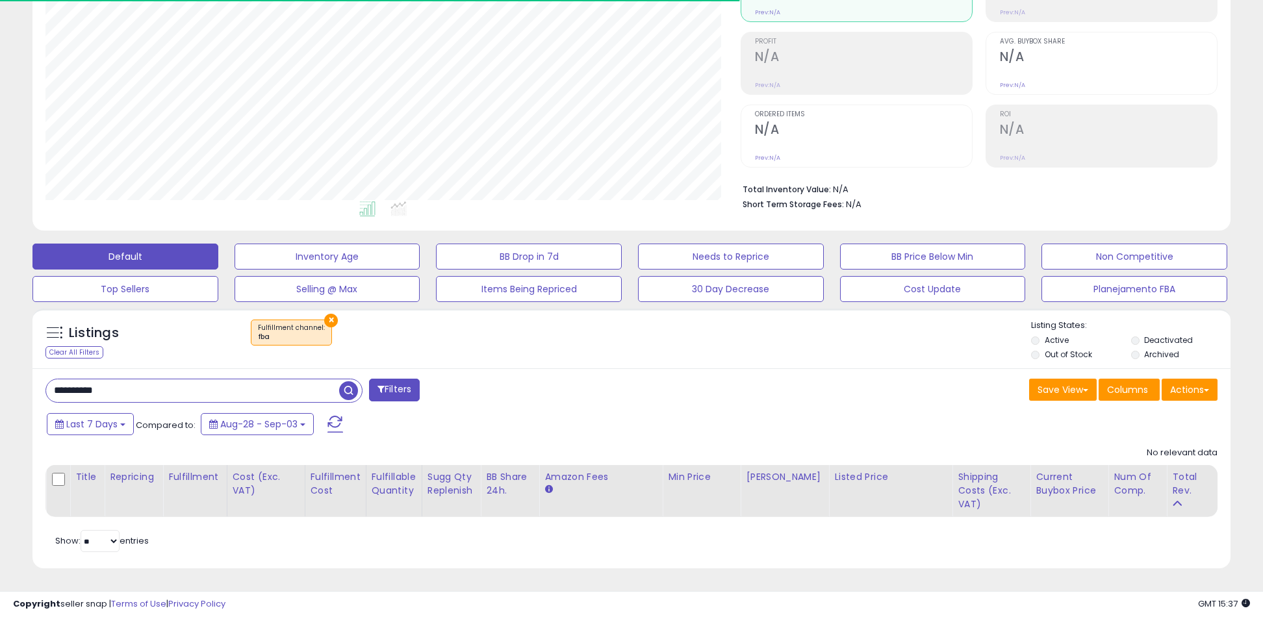 The width and height of the screenshot is (1263, 617). Describe the element at coordinates (548, 490) in the screenshot. I see `small: Amazon Fees.` at that location.